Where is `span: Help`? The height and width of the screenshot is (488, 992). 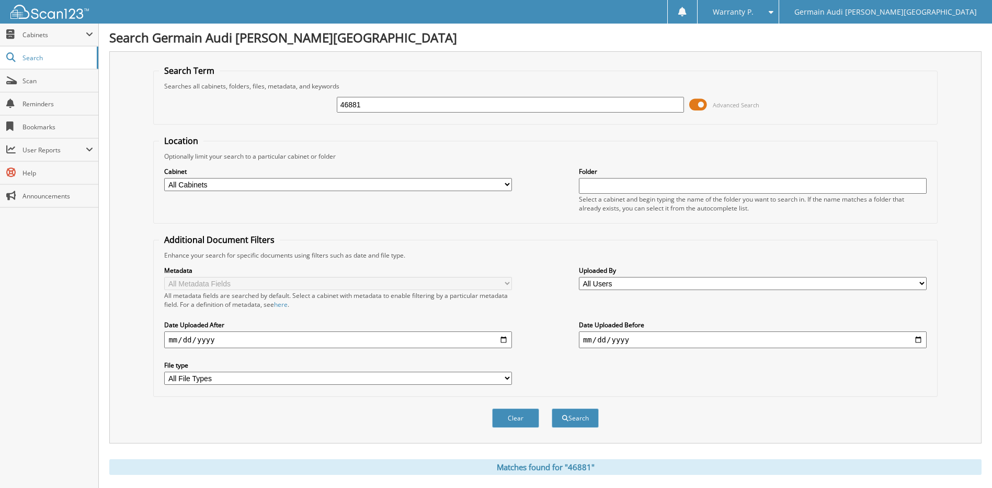 span: Help is located at coordinates (58, 173).